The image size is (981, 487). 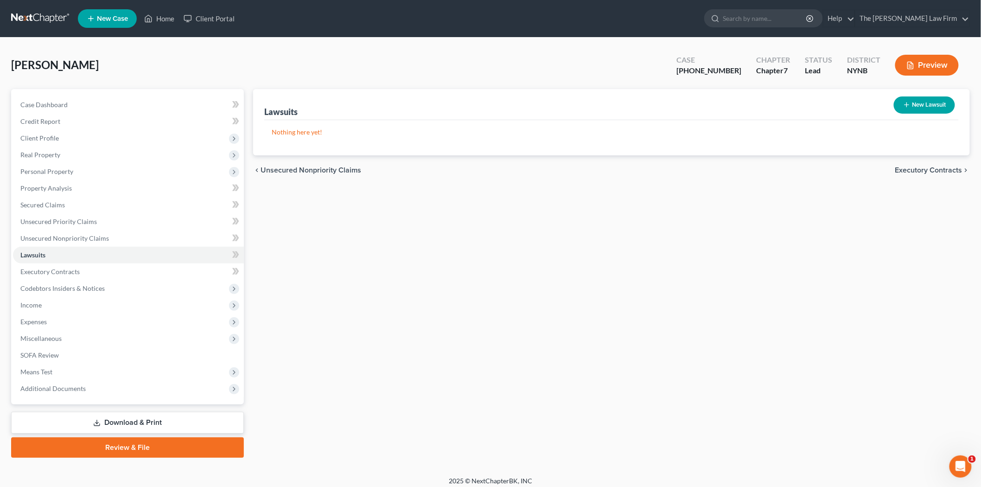 I want to click on a: Download & Print, so click(x=127, y=422).